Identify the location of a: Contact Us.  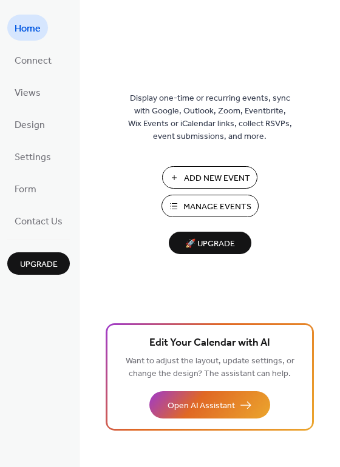
(38, 220).